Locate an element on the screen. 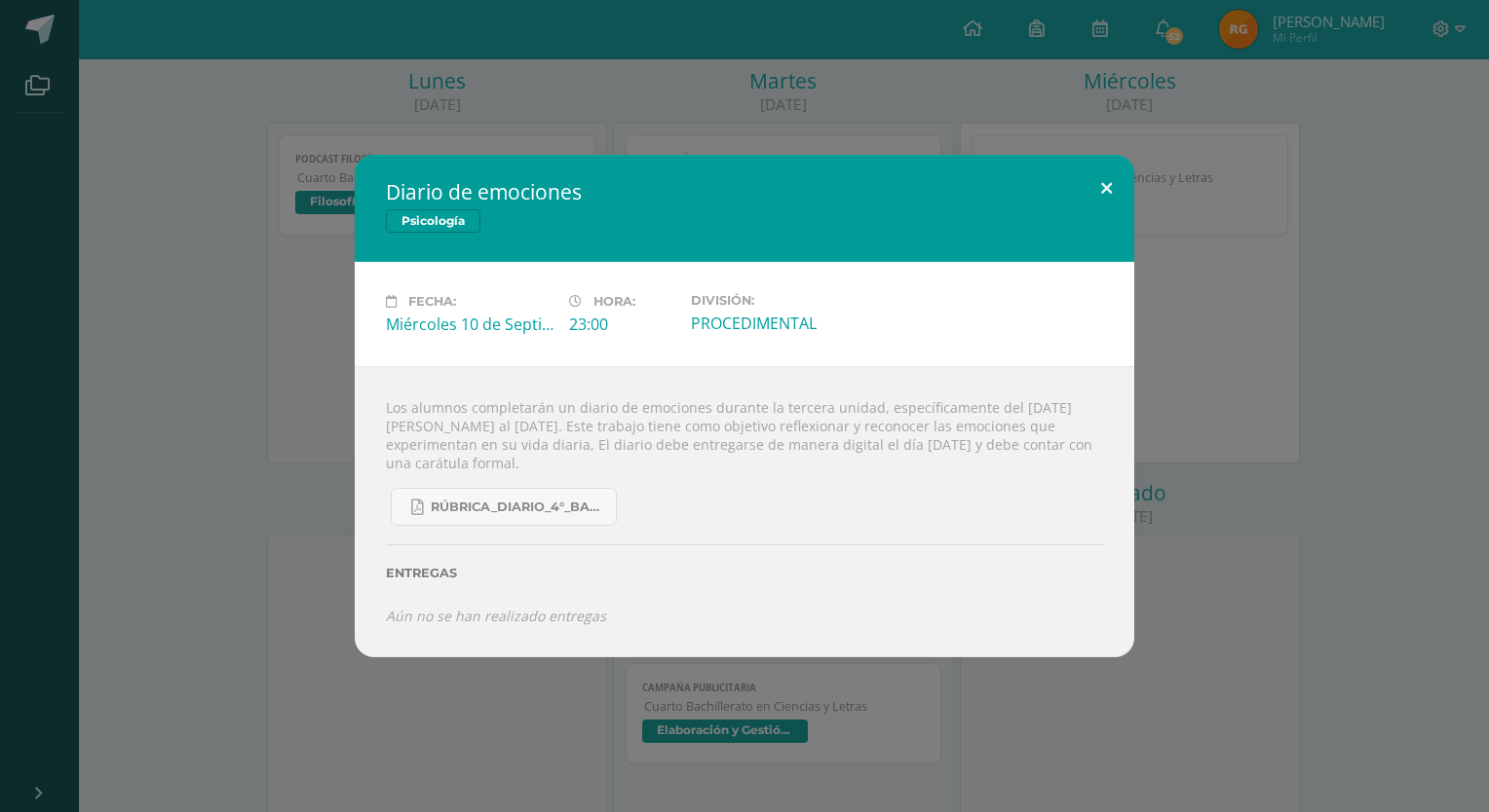 The height and width of the screenshot is (812, 1489). i: Aún no se han realizado entregas is located at coordinates (496, 616).